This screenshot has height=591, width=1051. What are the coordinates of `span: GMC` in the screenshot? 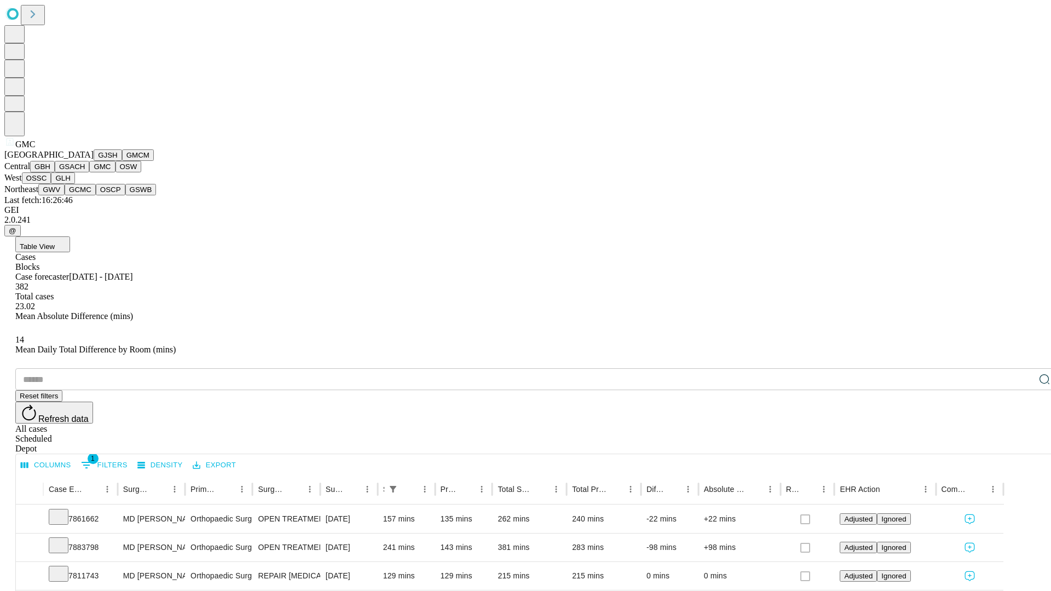 It's located at (25, 144).